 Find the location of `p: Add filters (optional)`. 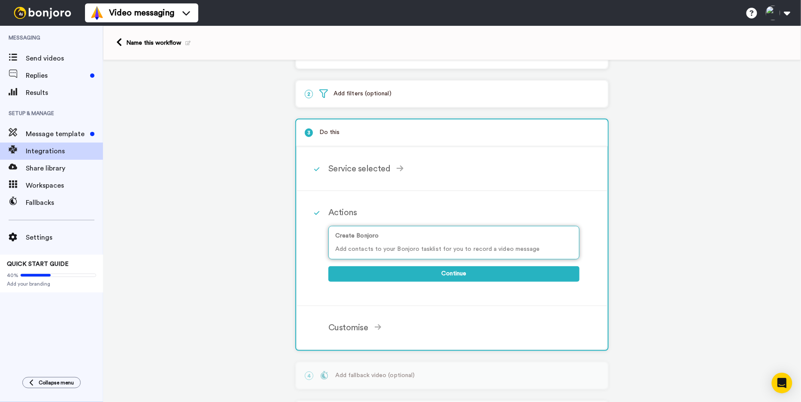

p: Add filters (optional) is located at coordinates (452, 94).